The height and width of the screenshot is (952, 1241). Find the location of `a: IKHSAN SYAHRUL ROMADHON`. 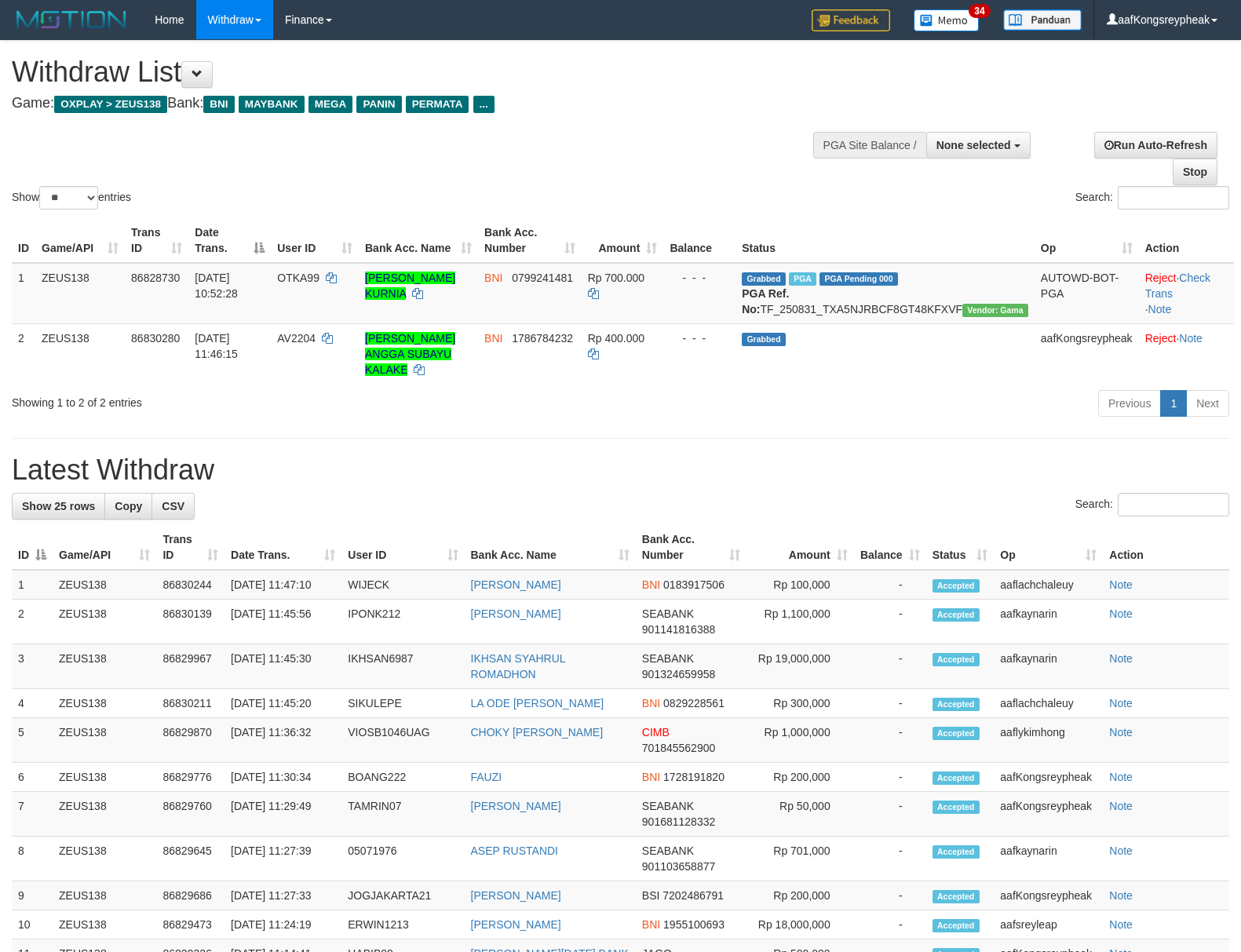

a: IKHSAN SYAHRUL ROMADHON is located at coordinates (518, 666).